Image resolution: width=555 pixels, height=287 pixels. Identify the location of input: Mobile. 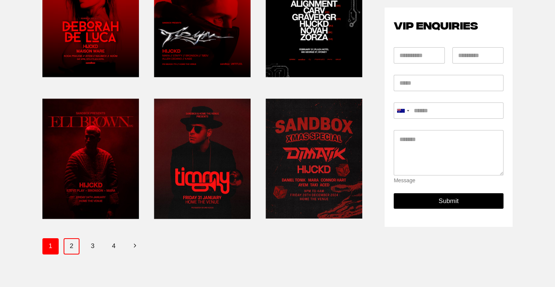
(448, 111).